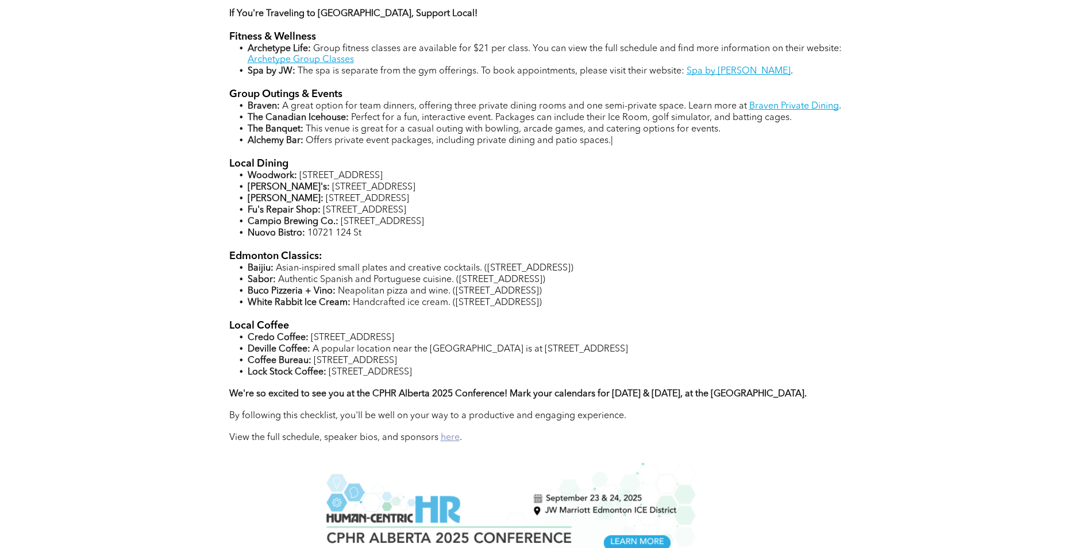  Describe the element at coordinates (428, 416) in the screenshot. I see `span: By following this checklist, you'll be well on your way to a productive and engaging experience.` at that location.